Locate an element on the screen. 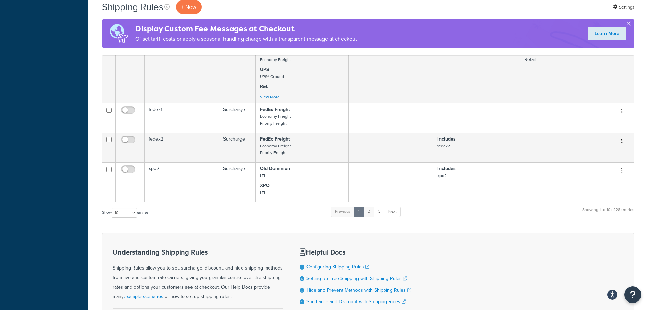  strong: R&L is located at coordinates (264, 86).